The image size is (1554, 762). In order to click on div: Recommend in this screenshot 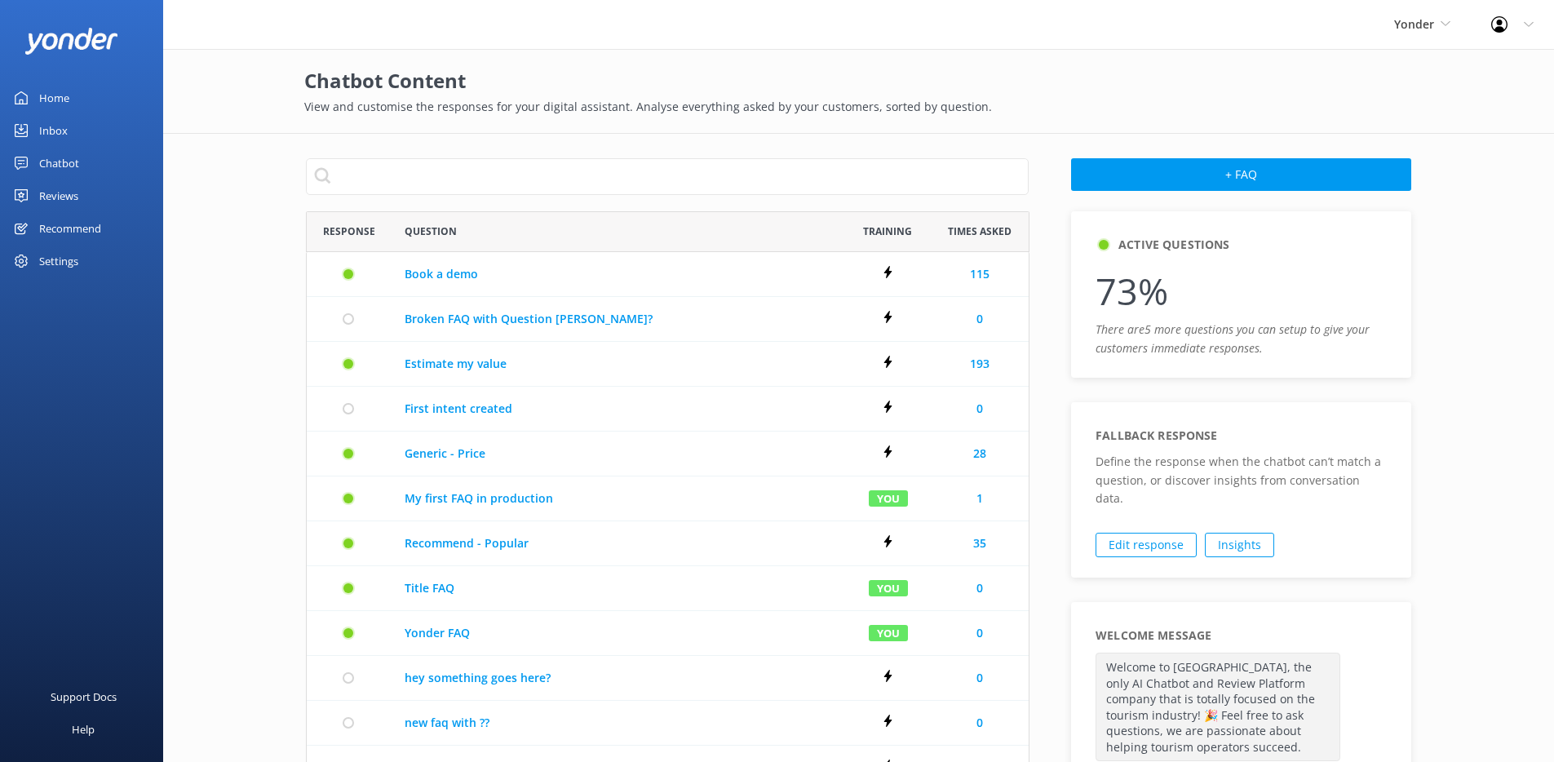, I will do `click(70, 228)`.